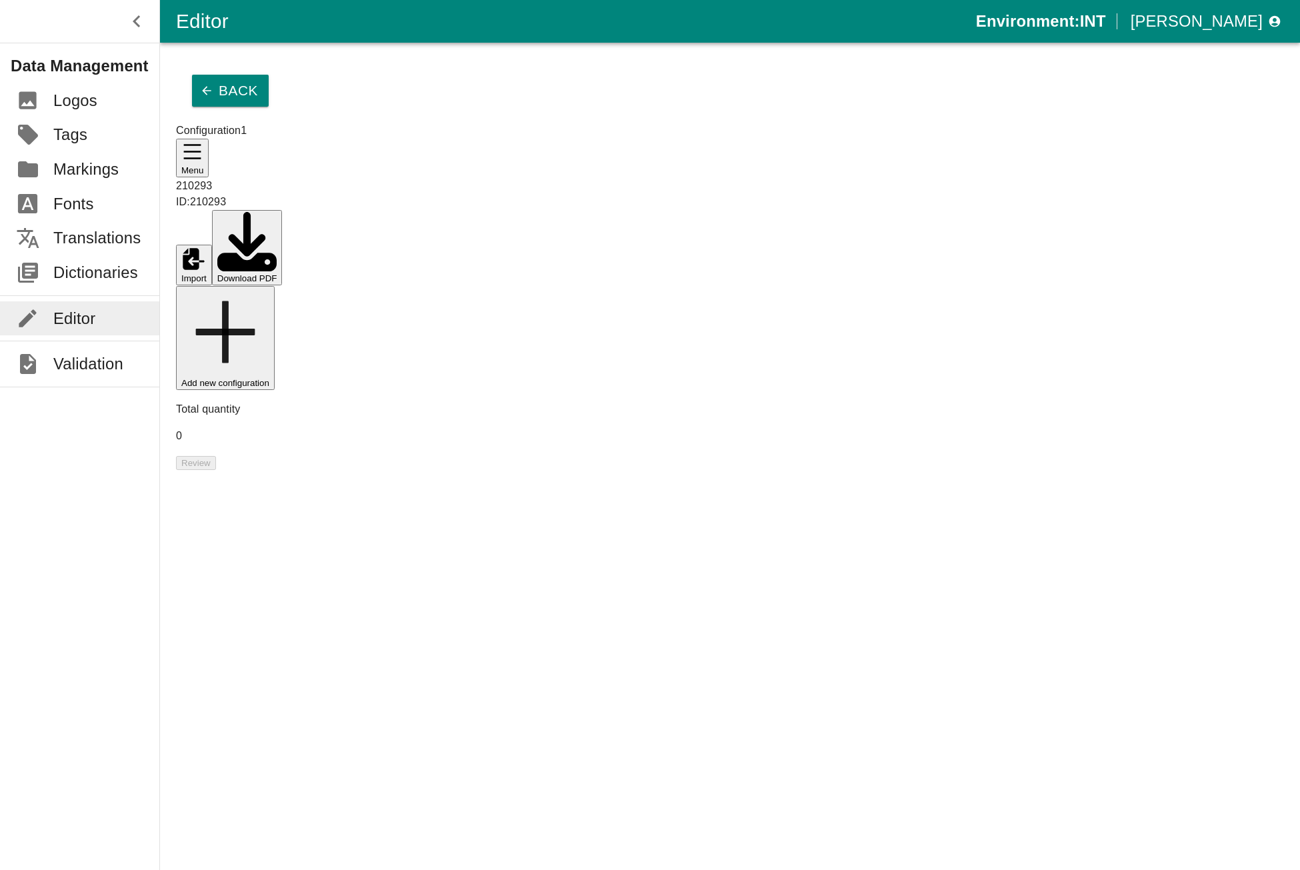 The image size is (1300, 870). I want to click on p: Logos, so click(75, 101).